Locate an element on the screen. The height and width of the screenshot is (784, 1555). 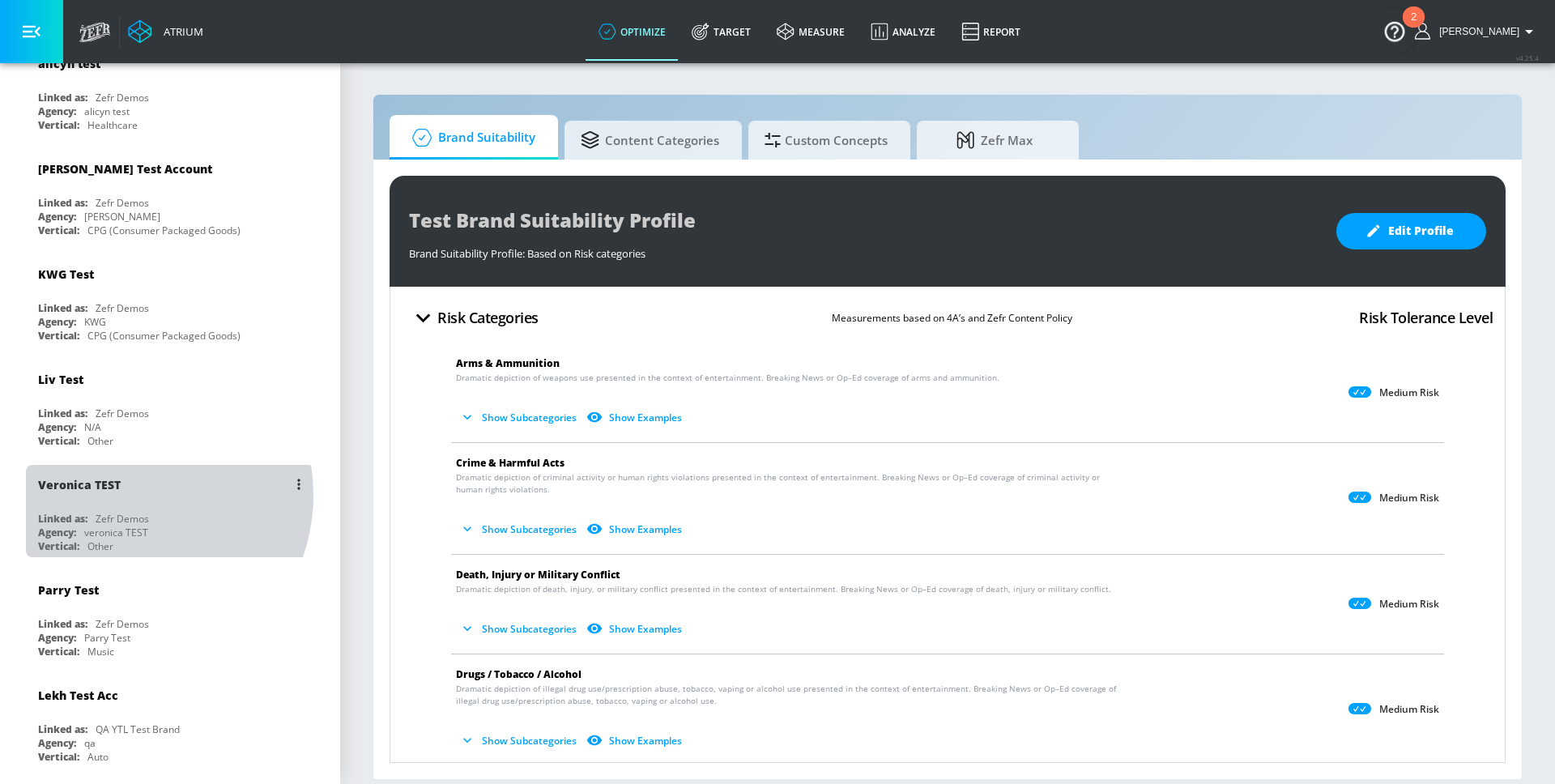
div: N/A is located at coordinates (93, 427).